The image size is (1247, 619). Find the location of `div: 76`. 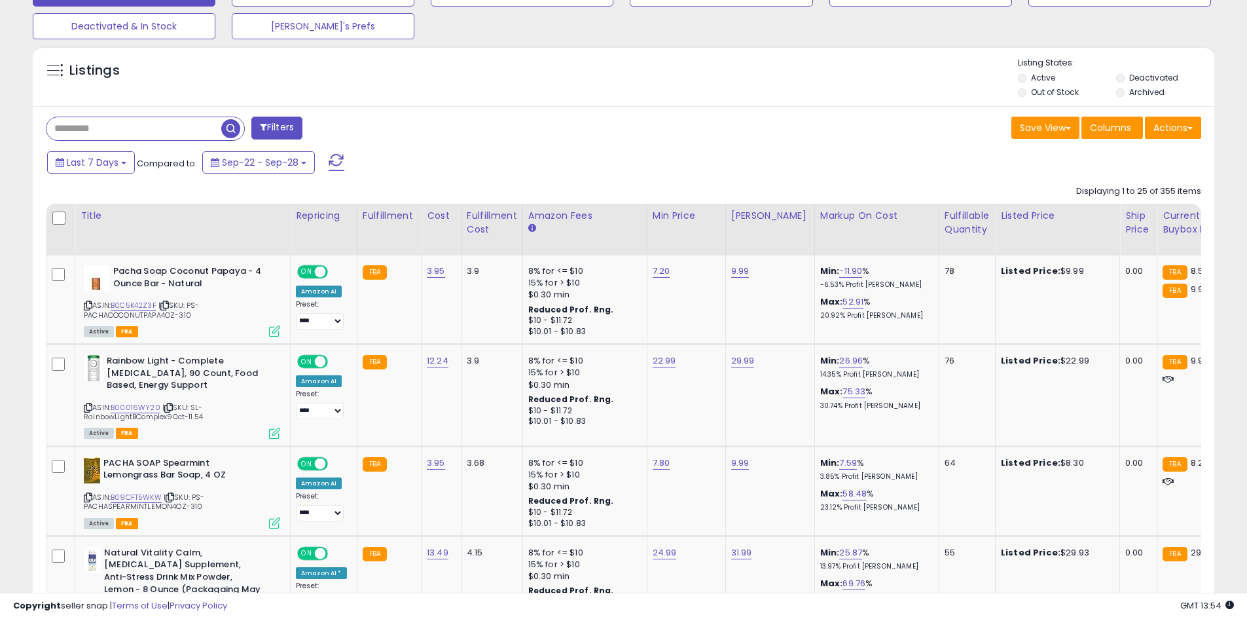

div: 76 is located at coordinates (965, 361).